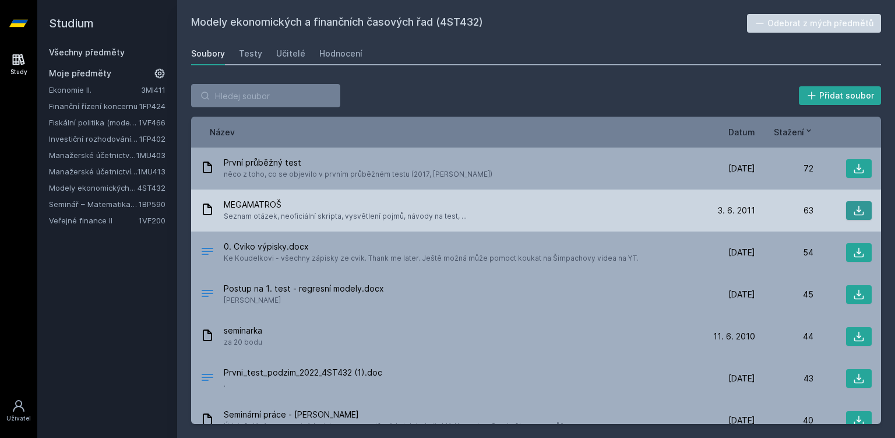 This screenshot has height=438, width=895. What do you see at coordinates (736, 210) in the screenshot?
I see `span: 3. 6. 2011` at bounding box center [736, 210].